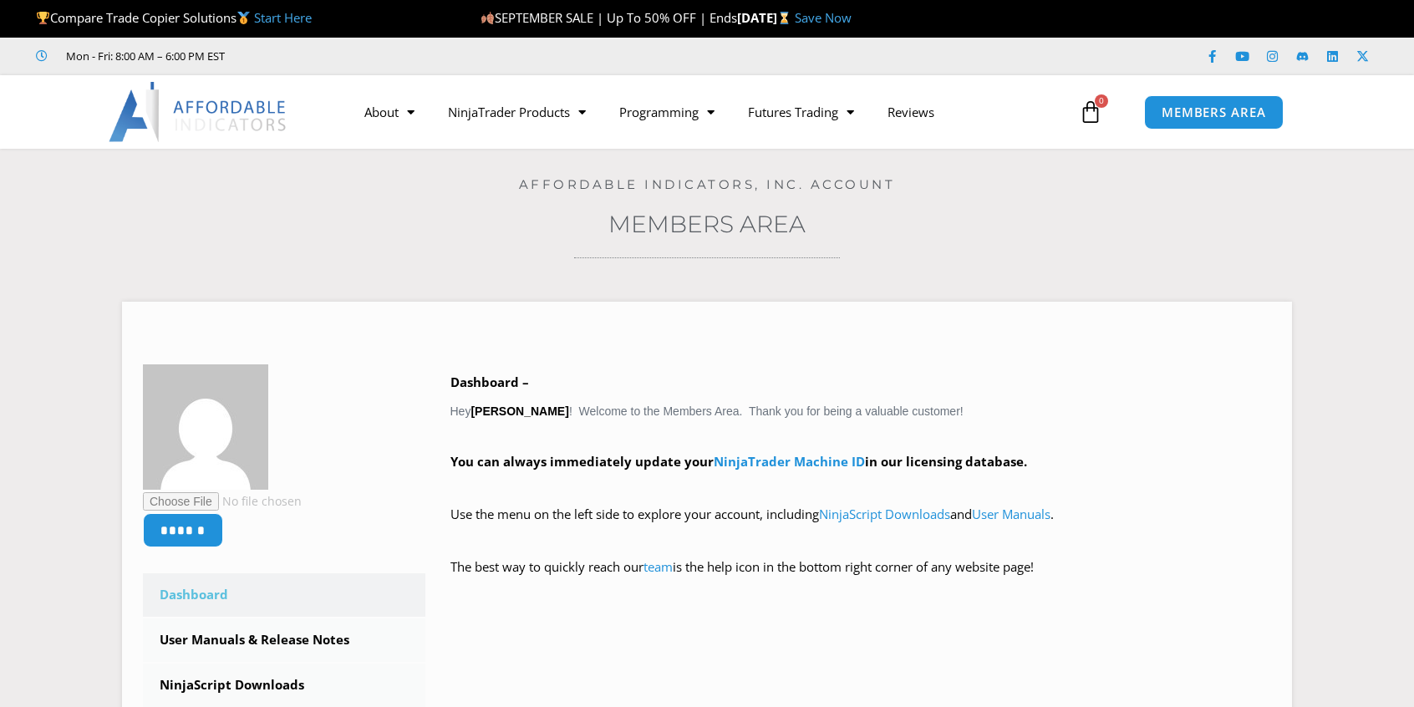 This screenshot has width=1414, height=707. What do you see at coordinates (861, 486) in the screenshot?
I see `div: Hey ! Welcome to the Members Area. Thank you for being a valuable customer!` at bounding box center [861, 486].